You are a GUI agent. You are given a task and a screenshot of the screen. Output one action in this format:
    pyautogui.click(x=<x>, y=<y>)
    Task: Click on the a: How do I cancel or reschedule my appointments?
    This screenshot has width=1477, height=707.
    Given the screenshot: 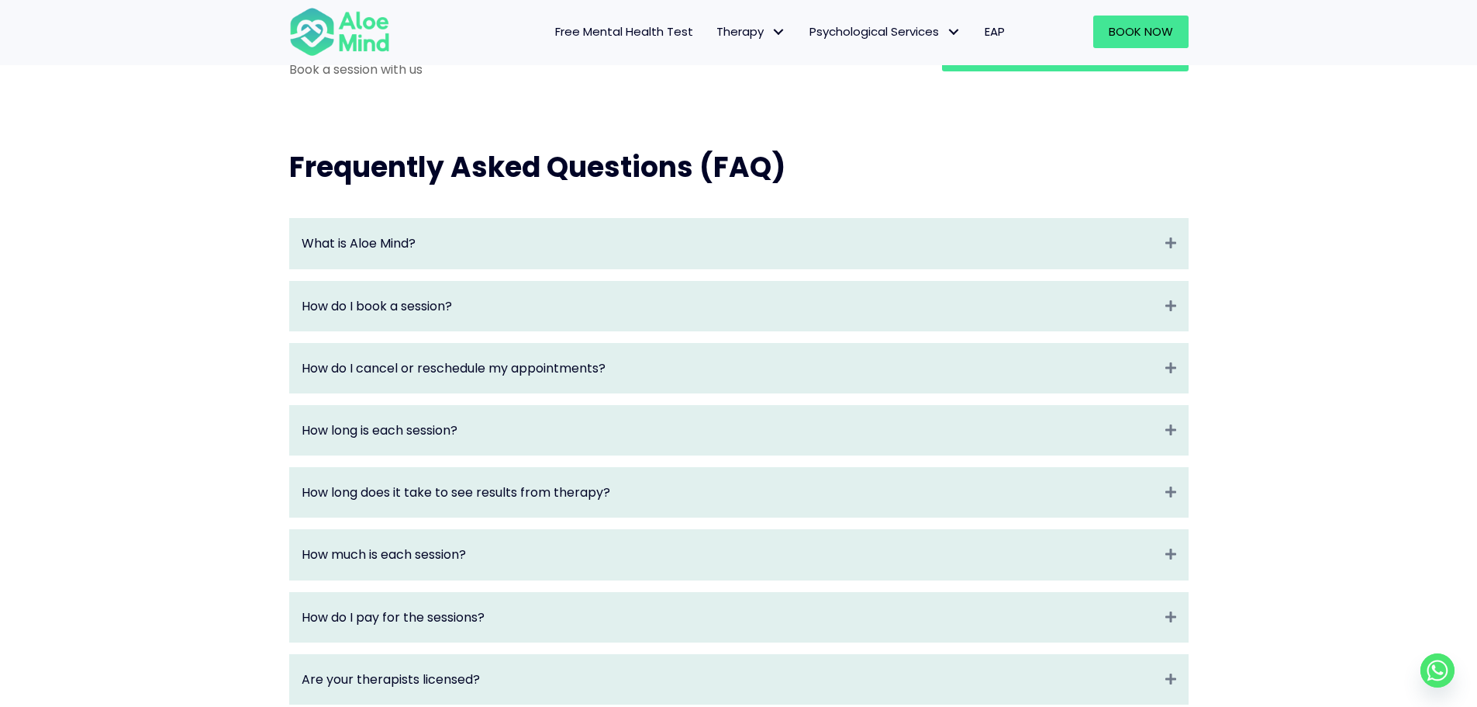 What is the action you would take?
    pyautogui.click(x=730, y=368)
    